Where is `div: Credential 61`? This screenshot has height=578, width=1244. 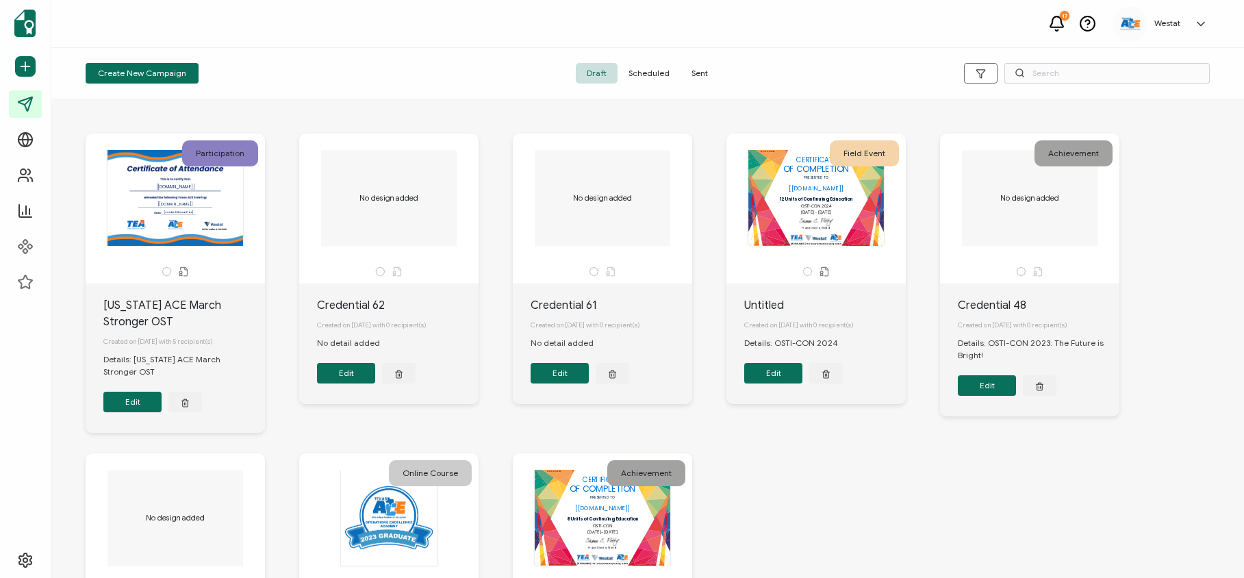
div: Credential 61 is located at coordinates (611, 305).